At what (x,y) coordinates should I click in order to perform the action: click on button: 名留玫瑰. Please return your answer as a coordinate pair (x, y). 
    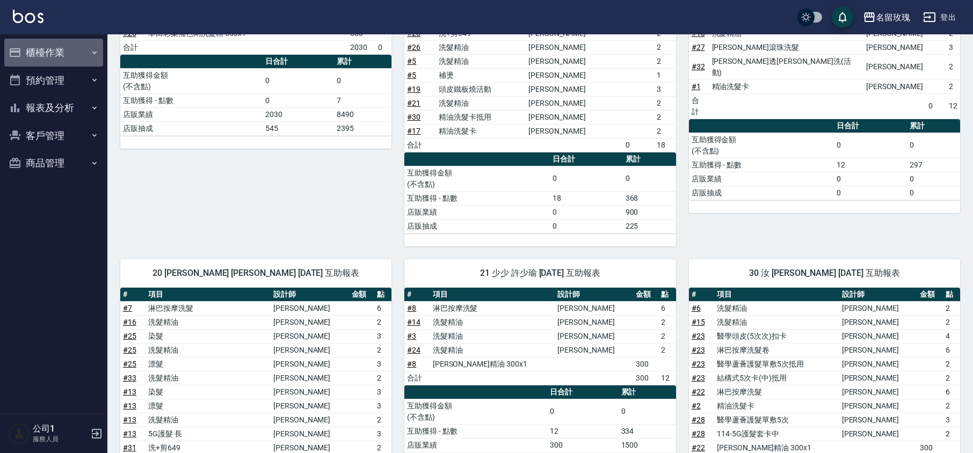
    Looking at the image, I should click on (886, 17).